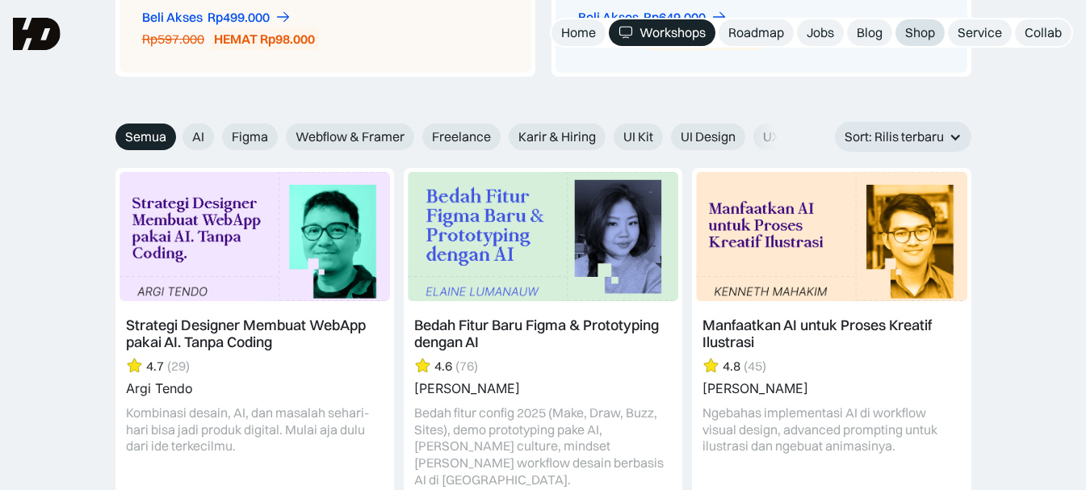 The height and width of the screenshot is (490, 1086). I want to click on span: AI, so click(198, 136).